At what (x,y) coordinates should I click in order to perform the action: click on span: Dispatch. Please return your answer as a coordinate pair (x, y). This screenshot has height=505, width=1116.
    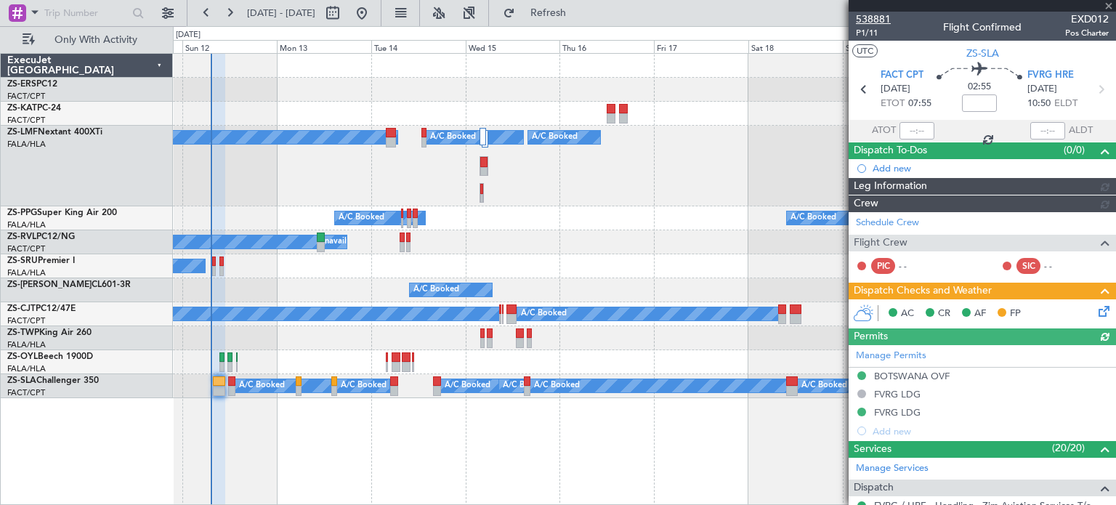
    Looking at the image, I should click on (874, 488).